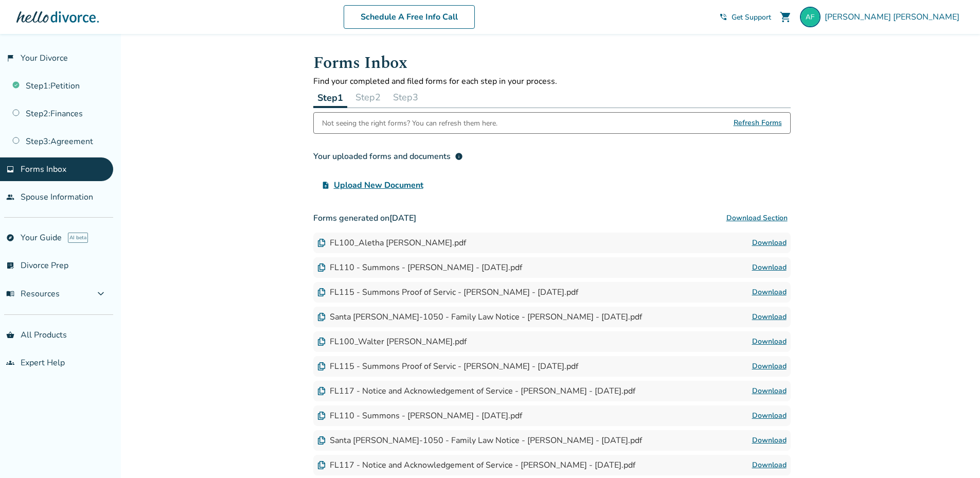  Describe the element at coordinates (33, 294) in the screenshot. I see `span: Resources` at that location.